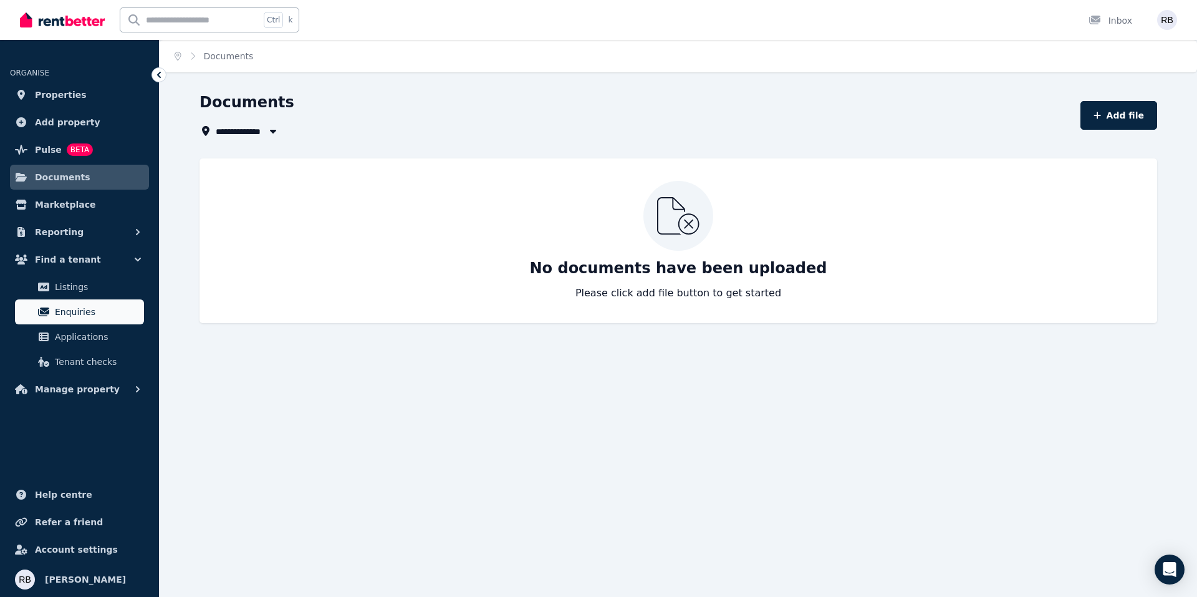 The height and width of the screenshot is (597, 1197). I want to click on p: No documents have been uploaded, so click(678, 268).